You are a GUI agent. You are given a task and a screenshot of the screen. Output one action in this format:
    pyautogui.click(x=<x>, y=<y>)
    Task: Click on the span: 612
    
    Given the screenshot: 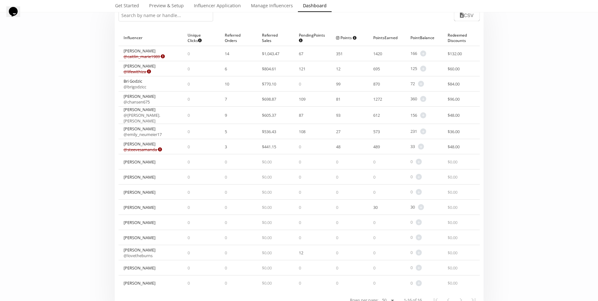 What is the action you would take?
    pyautogui.click(x=376, y=115)
    